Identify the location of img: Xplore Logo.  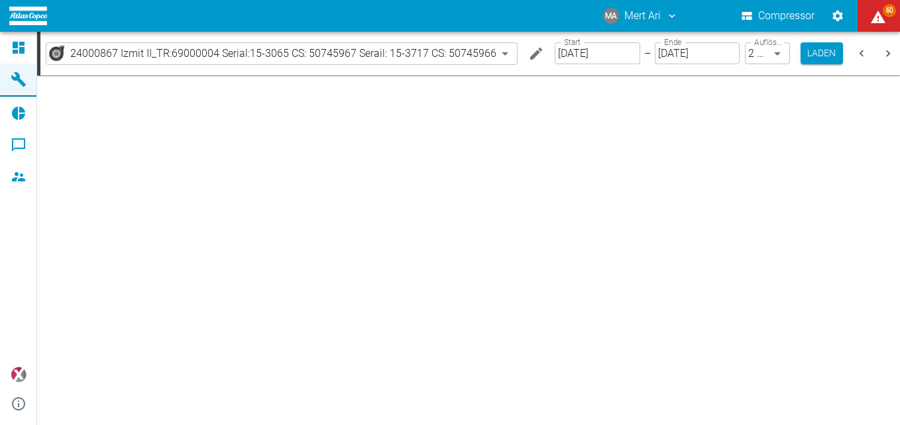
(19, 375).